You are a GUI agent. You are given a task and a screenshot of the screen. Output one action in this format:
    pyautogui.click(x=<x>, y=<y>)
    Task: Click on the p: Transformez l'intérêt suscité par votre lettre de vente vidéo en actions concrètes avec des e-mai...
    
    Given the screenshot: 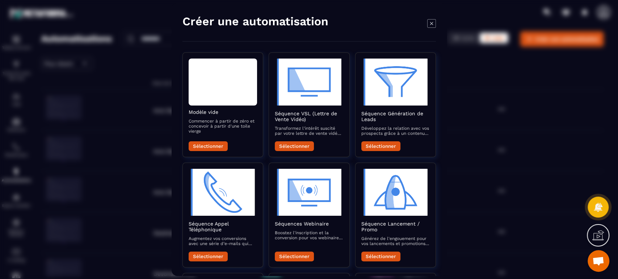 What is the action you would take?
    pyautogui.click(x=309, y=131)
    